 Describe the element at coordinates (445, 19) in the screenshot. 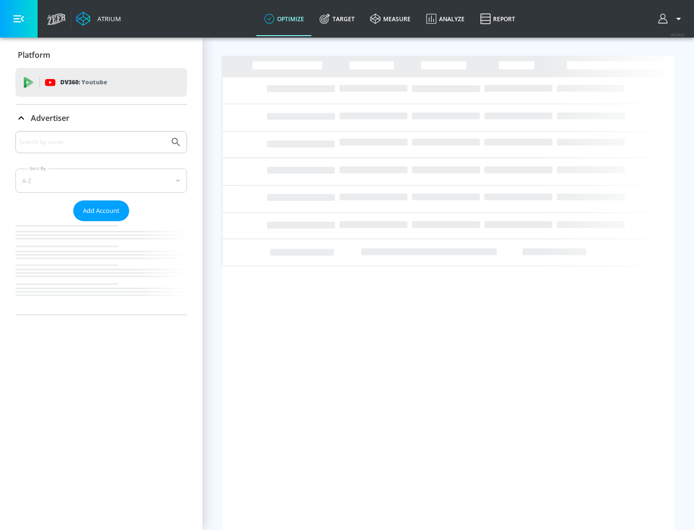

I see `a: Analyze` at that location.